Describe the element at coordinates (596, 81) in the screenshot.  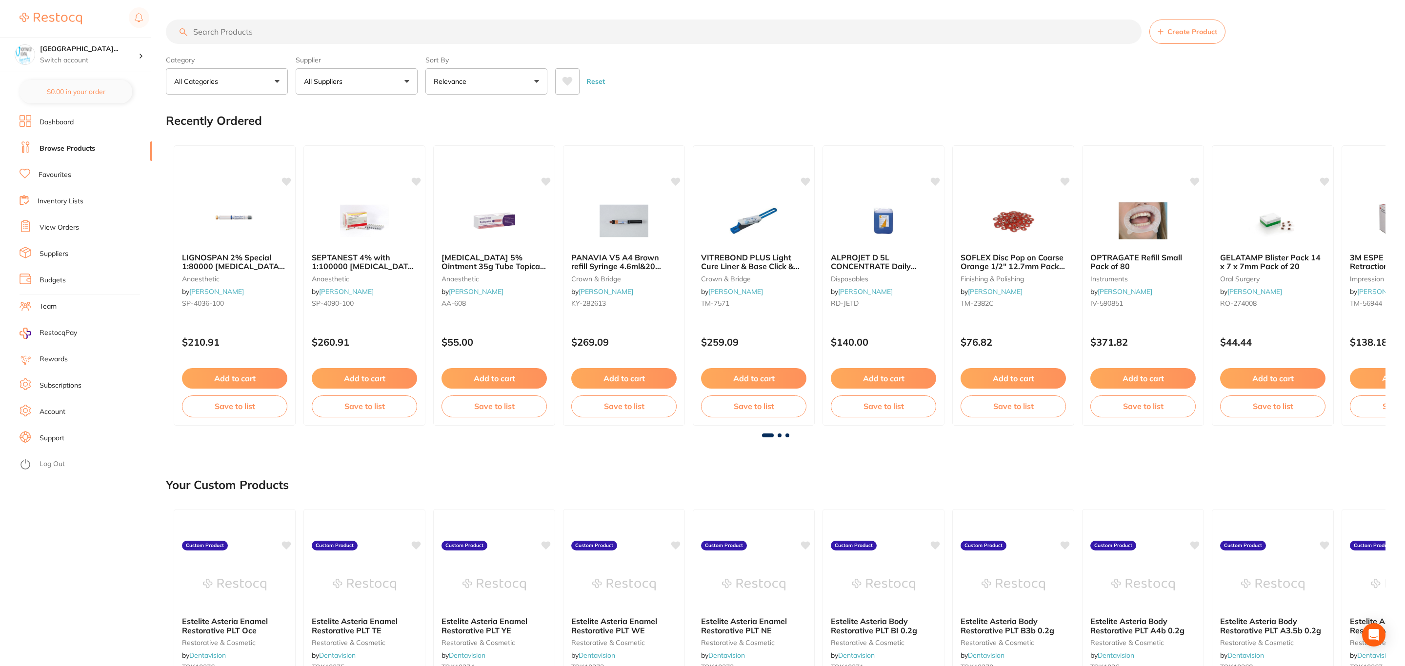
I see `button: Reset` at that location.